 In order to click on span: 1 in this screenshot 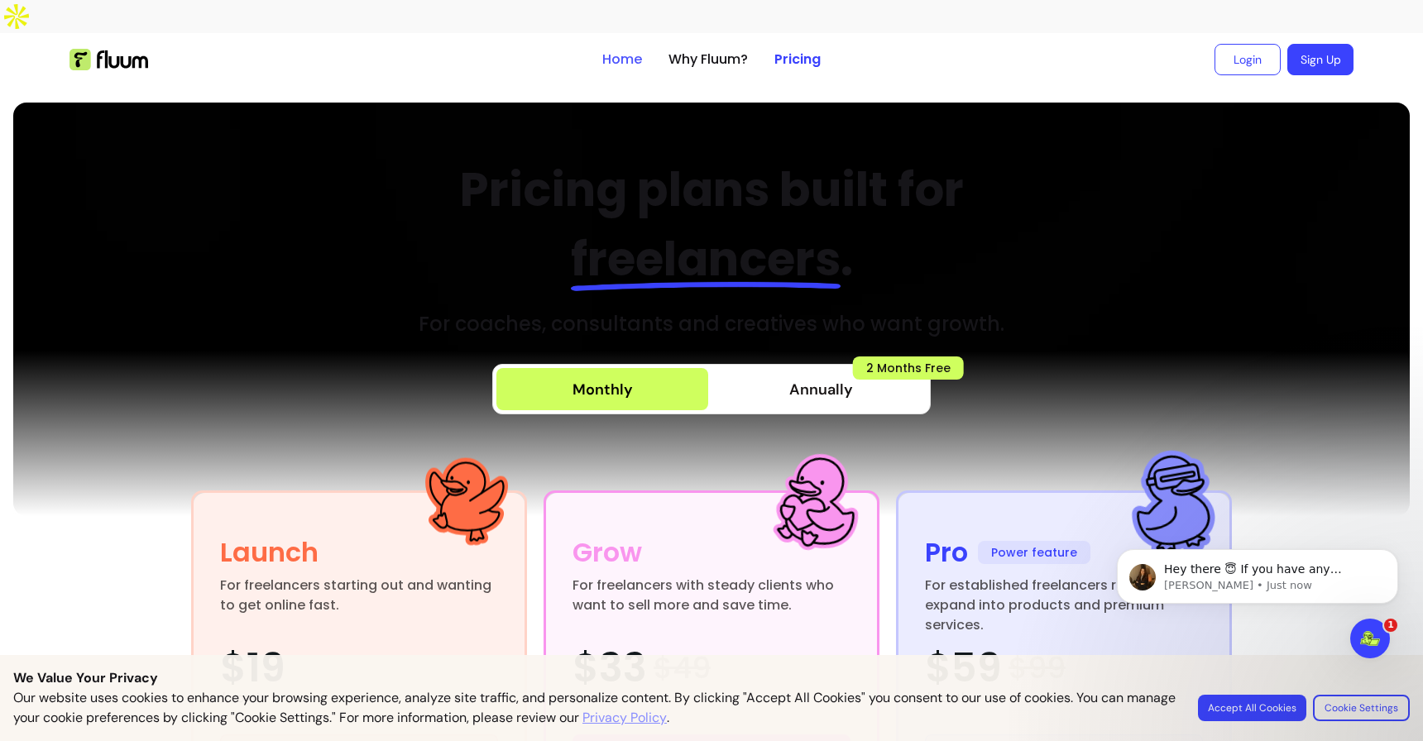, I will do `click(1391, 625)`.